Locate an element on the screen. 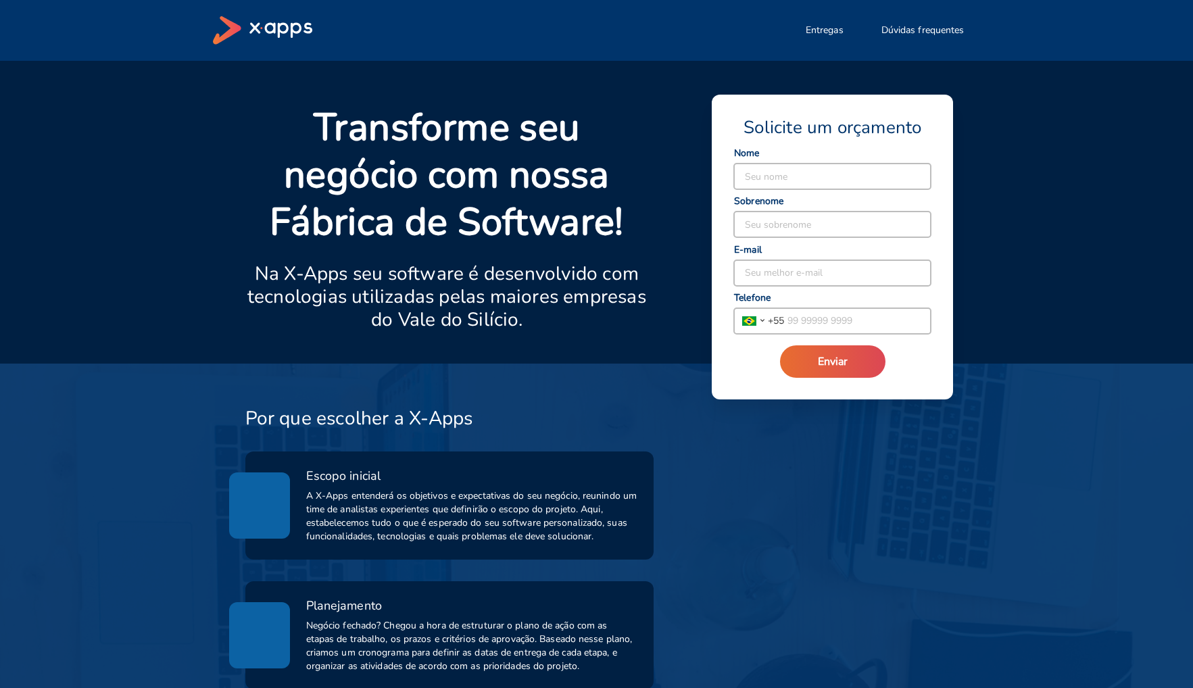 This screenshot has height=688, width=1193. p: Transforme seu negócio com nossa Fábrica de Software! is located at coordinates (447, 175).